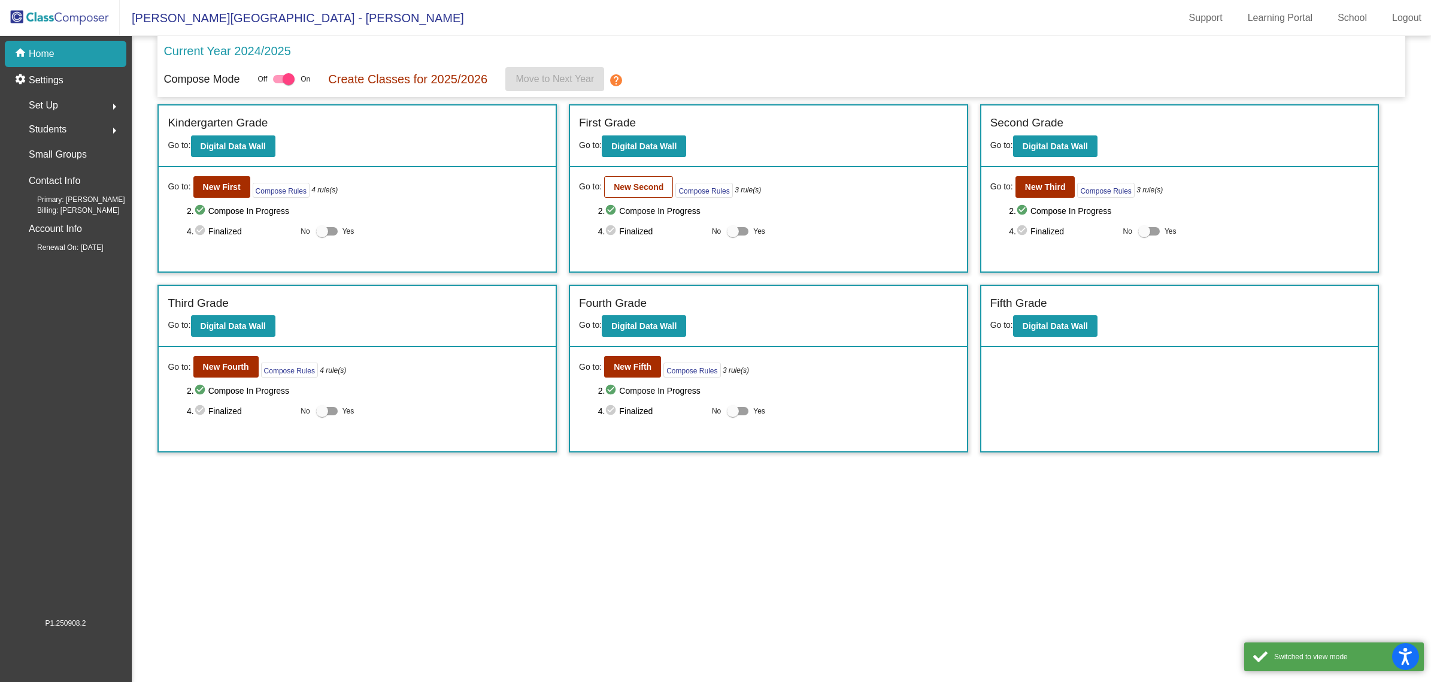  I want to click on label: First Grade, so click(607, 123).